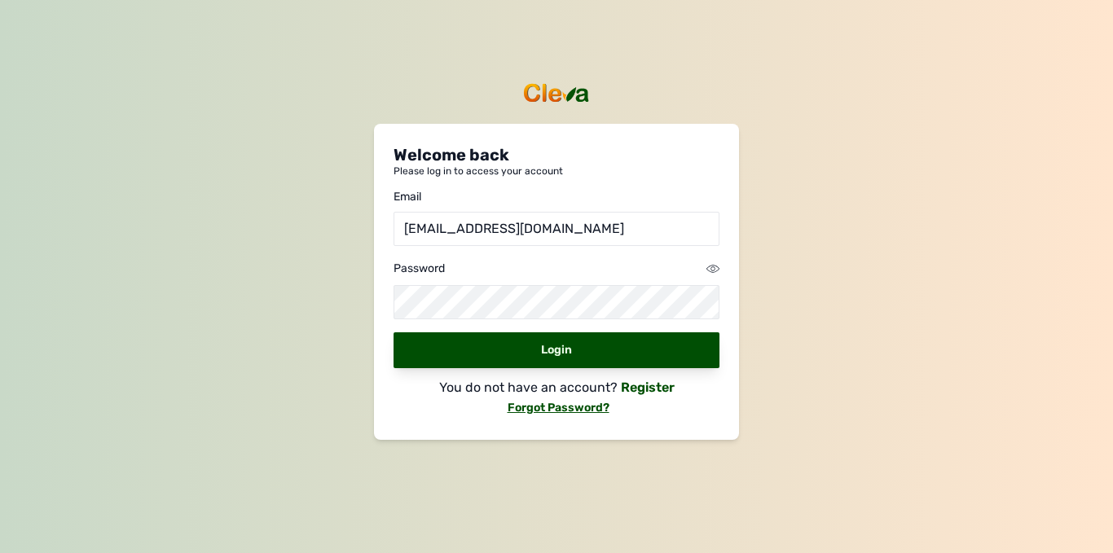  What do you see at coordinates (557, 350) in the screenshot?
I see `div: Login` at bounding box center [557, 350].